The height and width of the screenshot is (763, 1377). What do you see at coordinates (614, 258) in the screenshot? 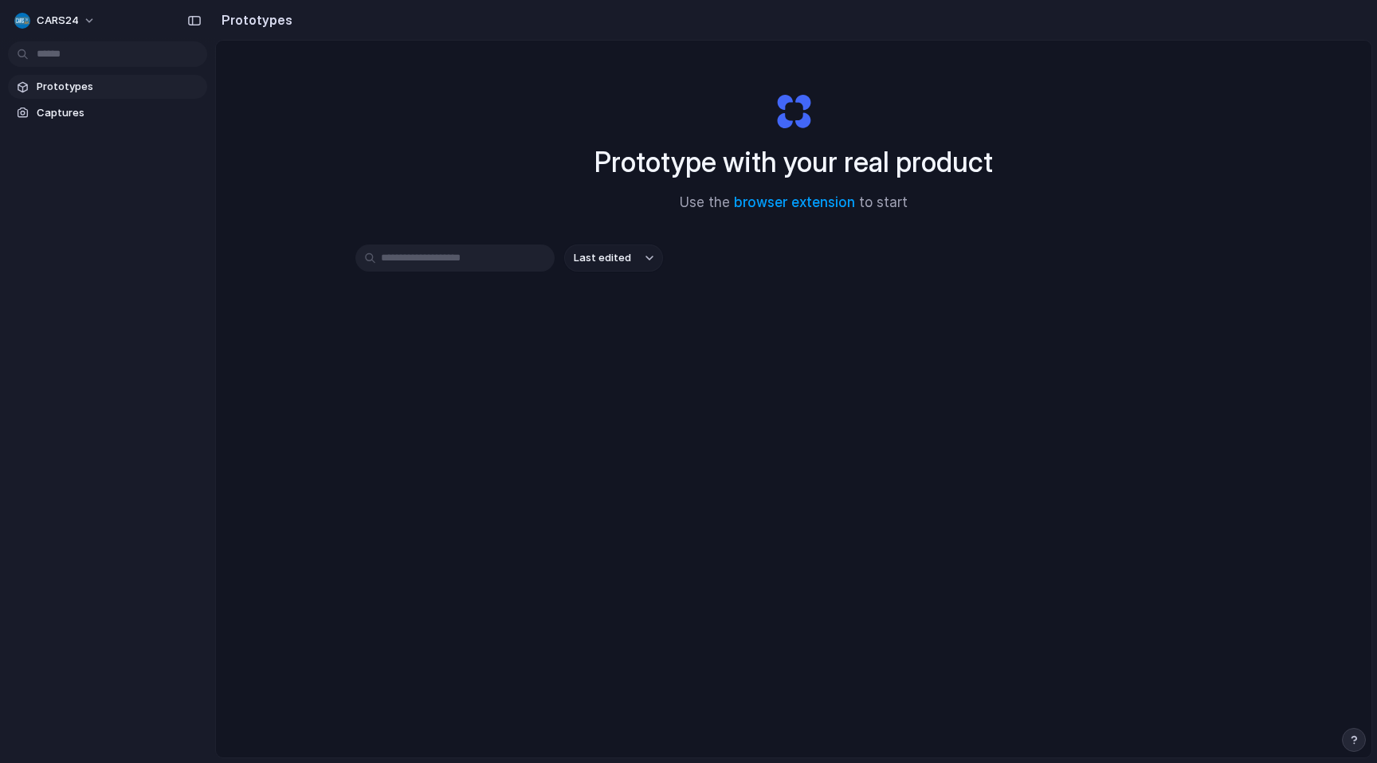
I see `button: Last edited` at bounding box center [614, 258].